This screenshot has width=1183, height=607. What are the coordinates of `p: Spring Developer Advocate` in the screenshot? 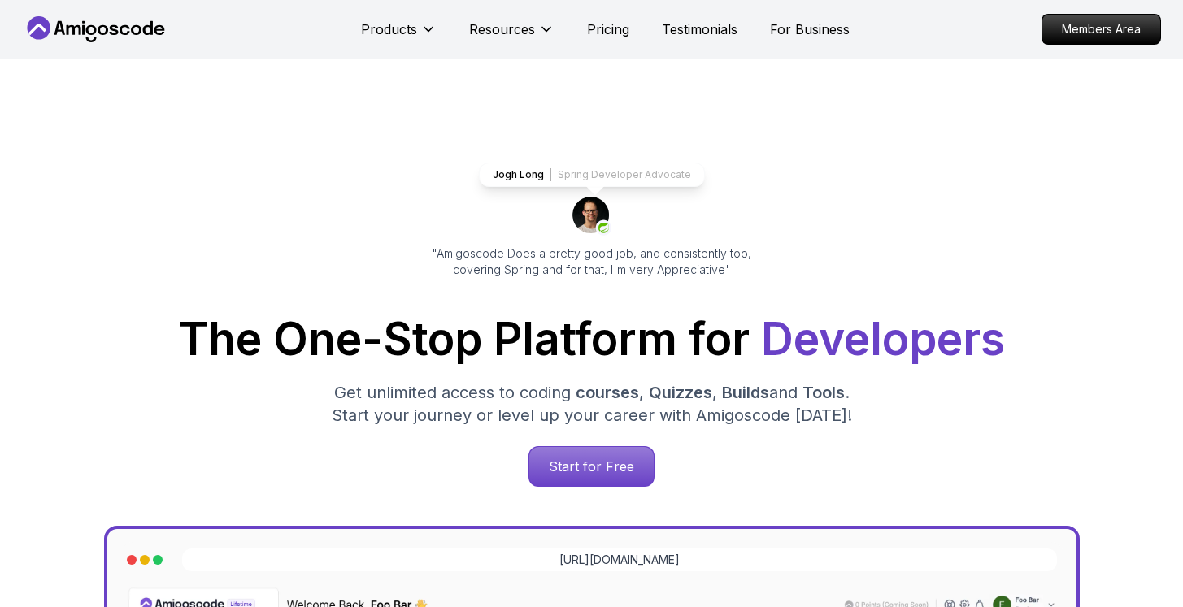 It's located at (624, 175).